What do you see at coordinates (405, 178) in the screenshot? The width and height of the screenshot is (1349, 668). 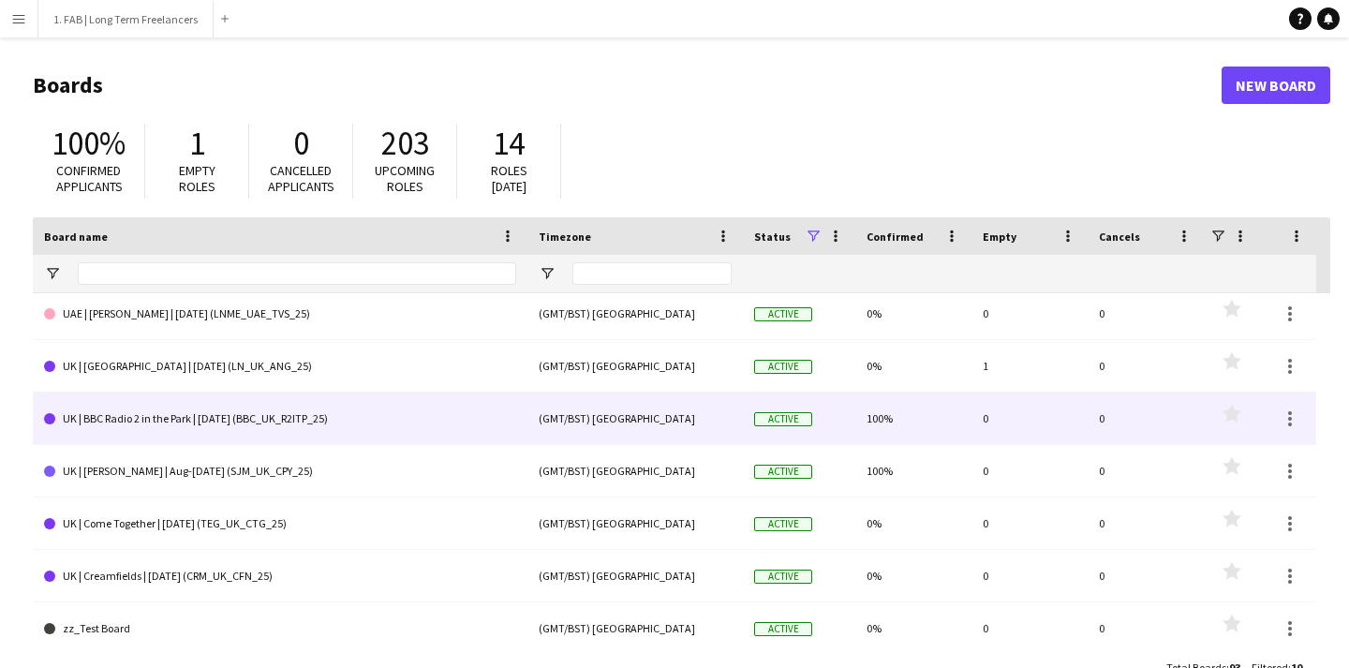 I see `span: Upcoming roles` at bounding box center [405, 178].